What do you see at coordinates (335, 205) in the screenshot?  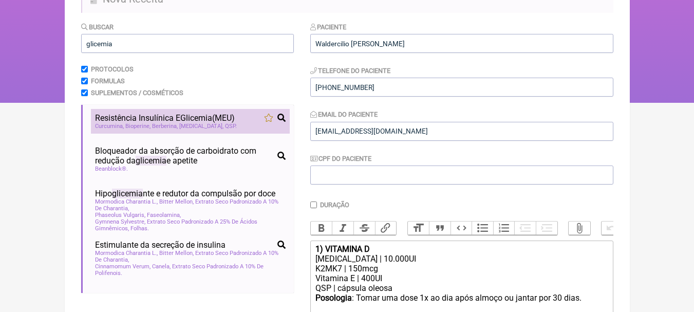 I see `label: Duração` at bounding box center [335, 205].